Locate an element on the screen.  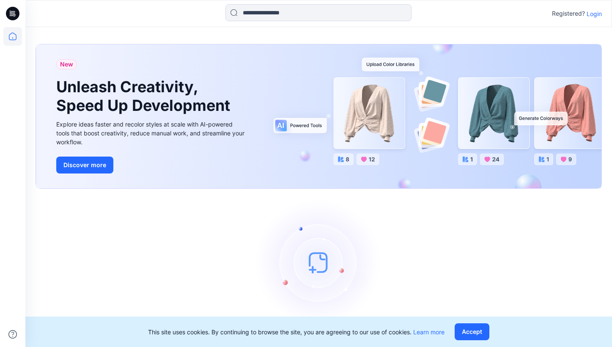
span: New is located at coordinates (66, 64).